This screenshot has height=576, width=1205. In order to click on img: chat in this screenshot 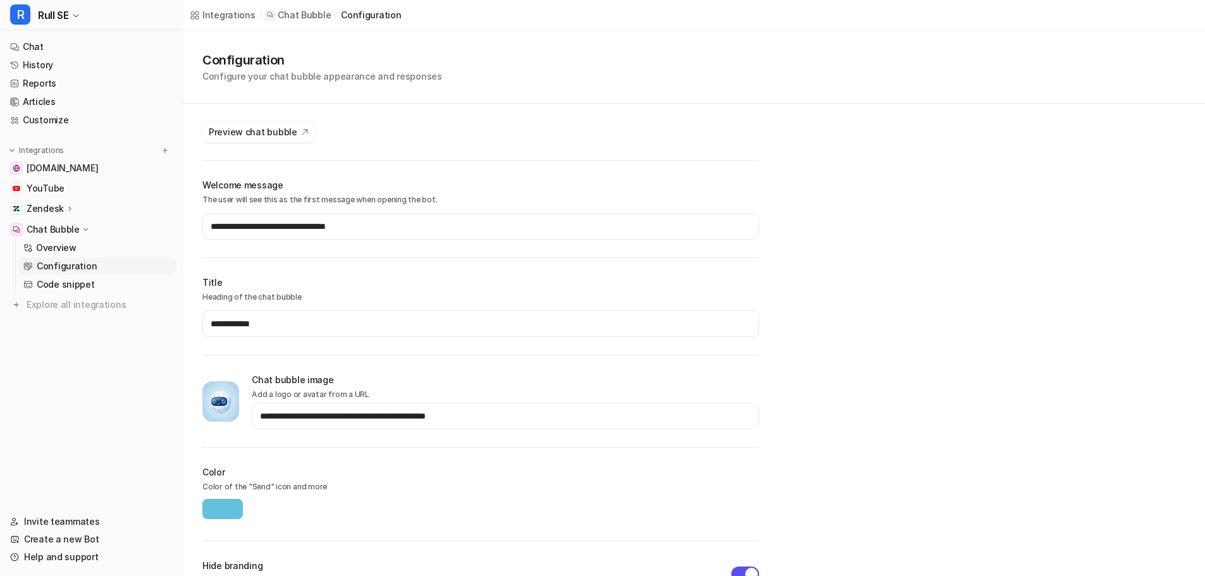, I will do `click(221, 402)`.